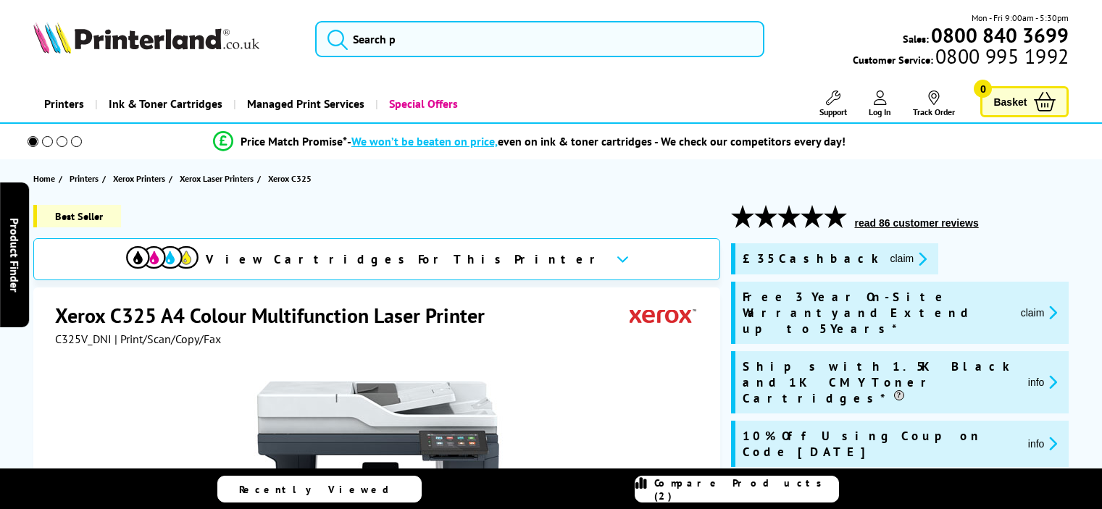 Image resolution: width=1102 pixels, height=509 pixels. What do you see at coordinates (663, 315) in the screenshot?
I see `img: Xerox` at bounding box center [663, 315].